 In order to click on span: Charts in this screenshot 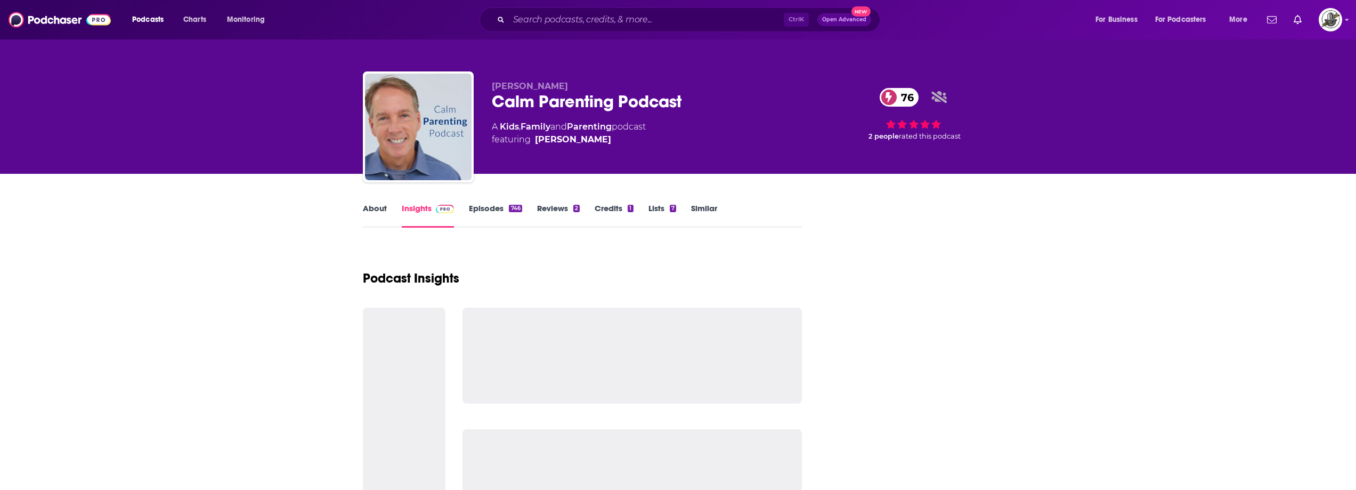, I will do `click(194, 20)`.